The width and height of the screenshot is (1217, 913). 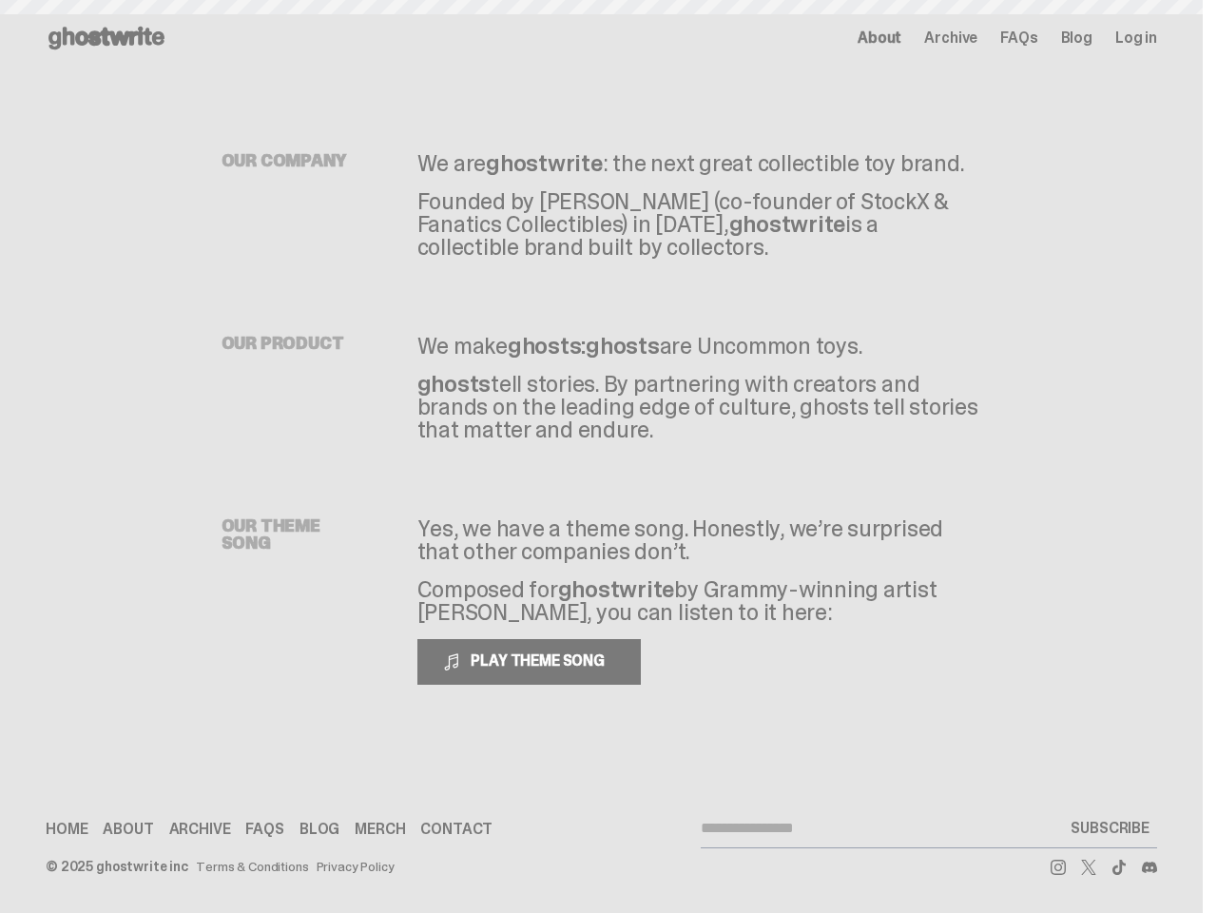 What do you see at coordinates (379, 829) in the screenshot?
I see `a: Merch` at bounding box center [379, 829].